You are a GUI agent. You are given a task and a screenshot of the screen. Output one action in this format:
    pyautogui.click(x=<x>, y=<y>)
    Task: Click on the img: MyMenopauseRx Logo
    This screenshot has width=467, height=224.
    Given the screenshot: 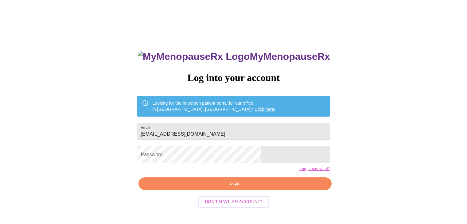 What is the action you would take?
    pyautogui.click(x=194, y=56)
    